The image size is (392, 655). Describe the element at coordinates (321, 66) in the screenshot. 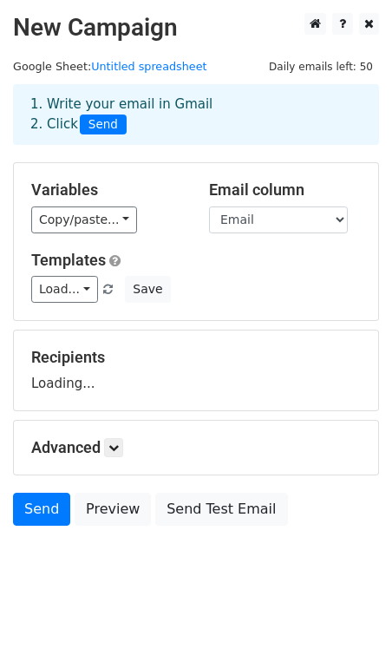

I see `a: Daily emails left: 50` at that location.